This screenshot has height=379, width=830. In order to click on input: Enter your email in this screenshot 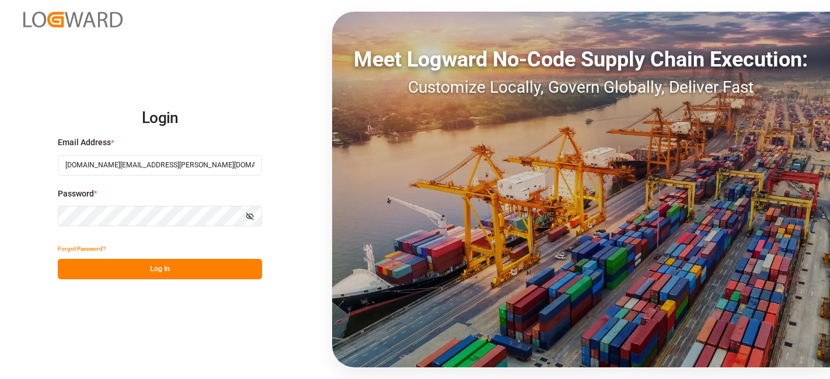, I will do `click(160, 165)`.